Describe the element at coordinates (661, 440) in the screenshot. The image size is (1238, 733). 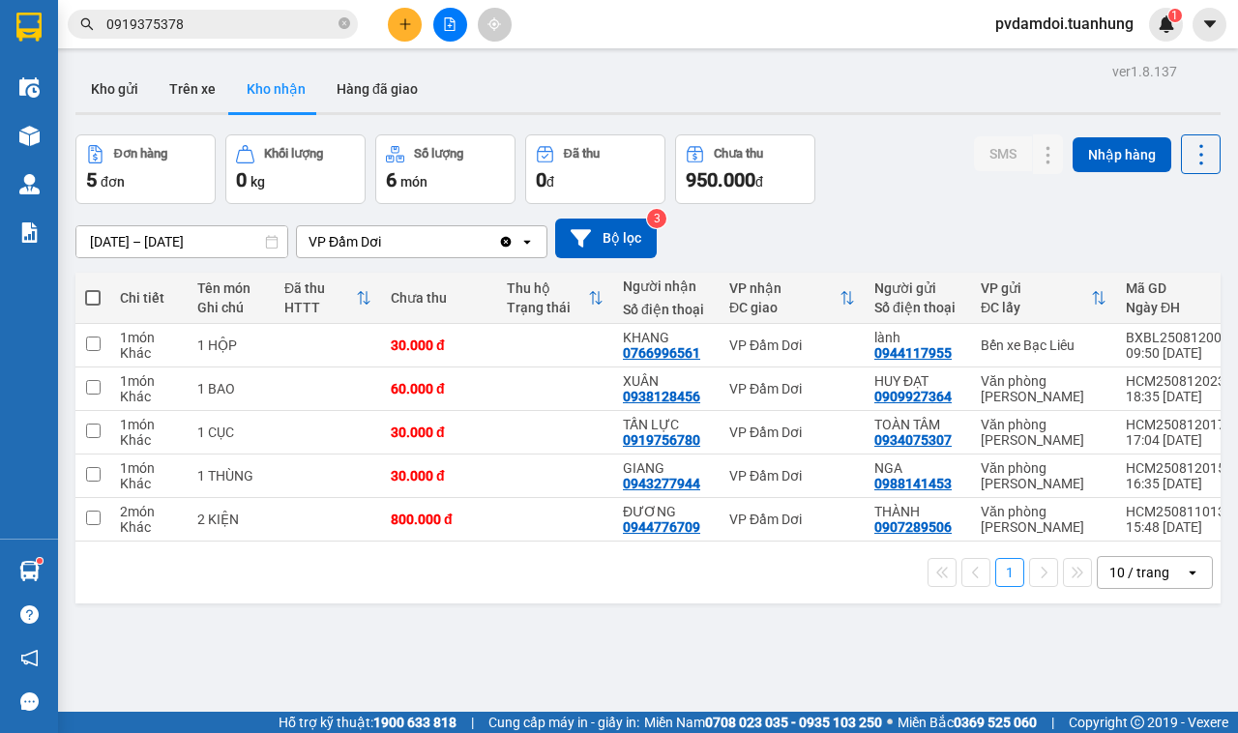
I see `div: 0919756780` at that location.